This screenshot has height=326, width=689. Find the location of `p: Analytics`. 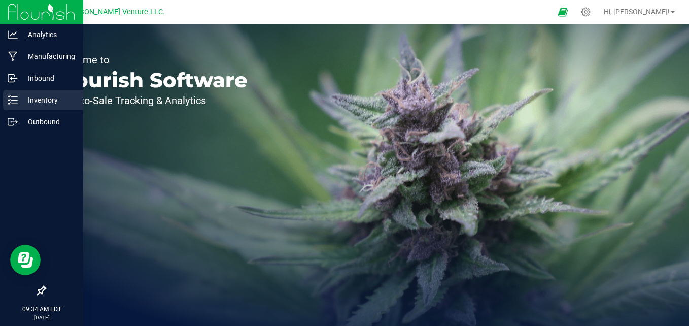

p: Analytics is located at coordinates (48, 34).